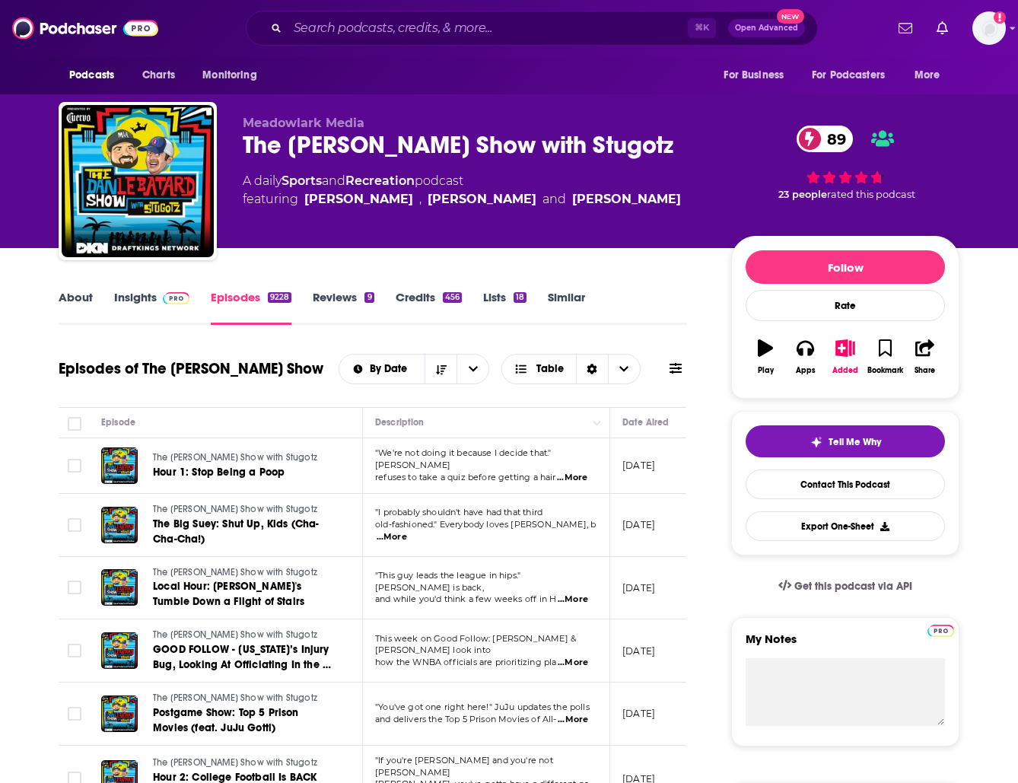  I want to click on button: Apps, so click(805, 357).